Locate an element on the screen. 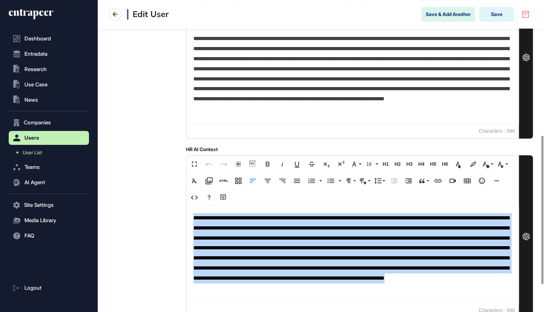 The width and height of the screenshot is (544, 312). a: Logout is located at coordinates (49, 288).